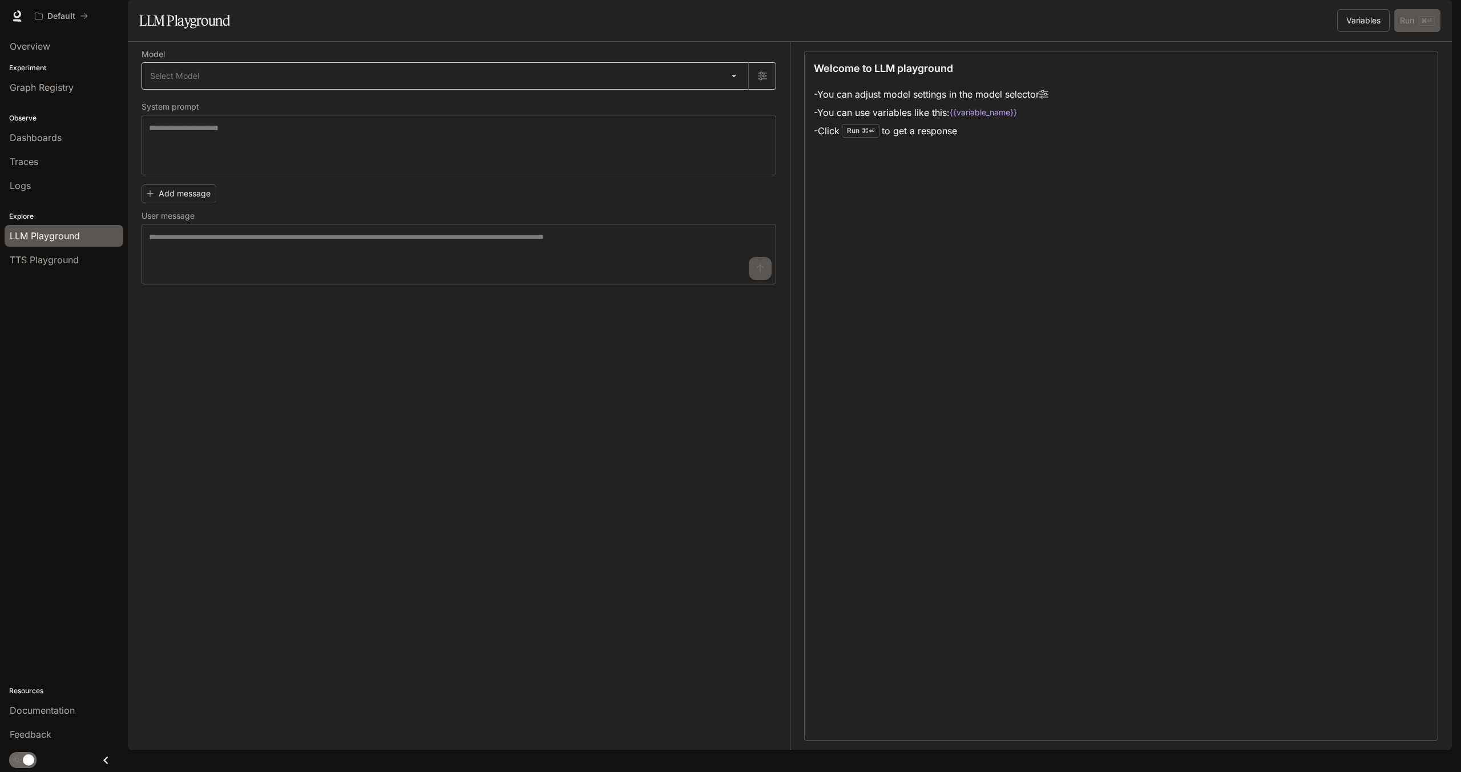 The height and width of the screenshot is (772, 1461). Describe the element at coordinates (168, 216) in the screenshot. I see `p: User message` at that location.